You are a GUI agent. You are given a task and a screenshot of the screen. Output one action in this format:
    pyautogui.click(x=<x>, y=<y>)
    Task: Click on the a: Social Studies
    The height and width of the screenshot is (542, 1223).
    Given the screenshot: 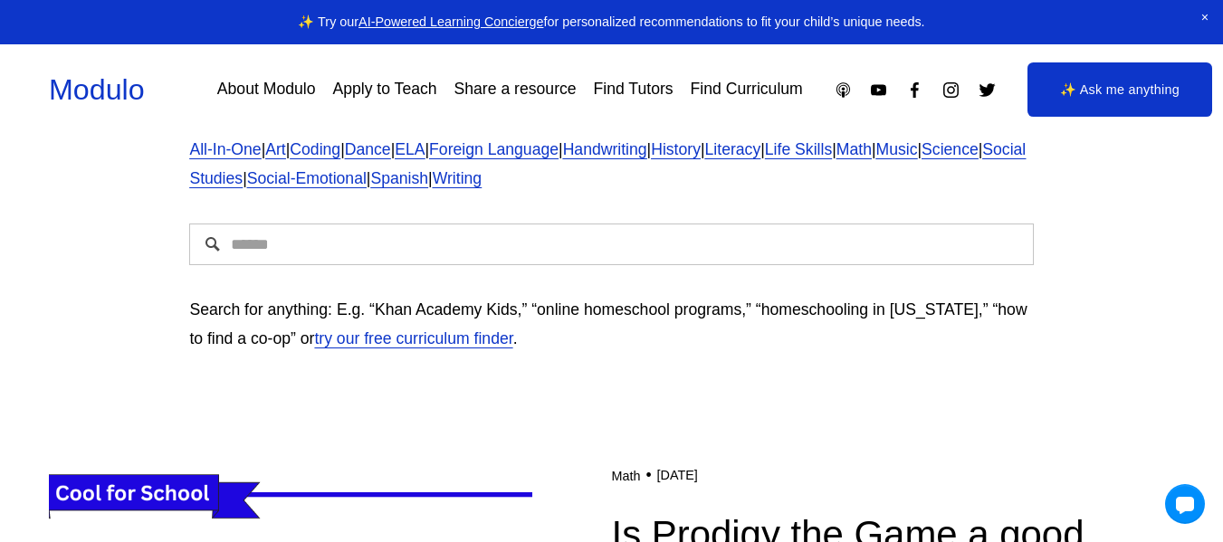 What is the action you would take?
    pyautogui.click(x=607, y=164)
    